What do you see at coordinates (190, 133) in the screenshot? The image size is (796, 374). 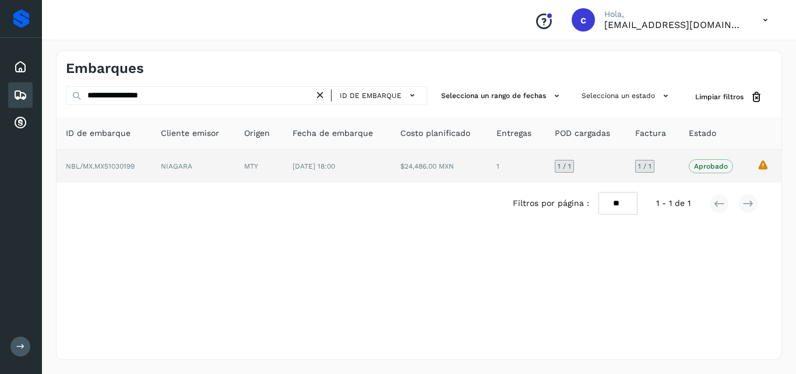 I see `span: Cliente emisor` at bounding box center [190, 133].